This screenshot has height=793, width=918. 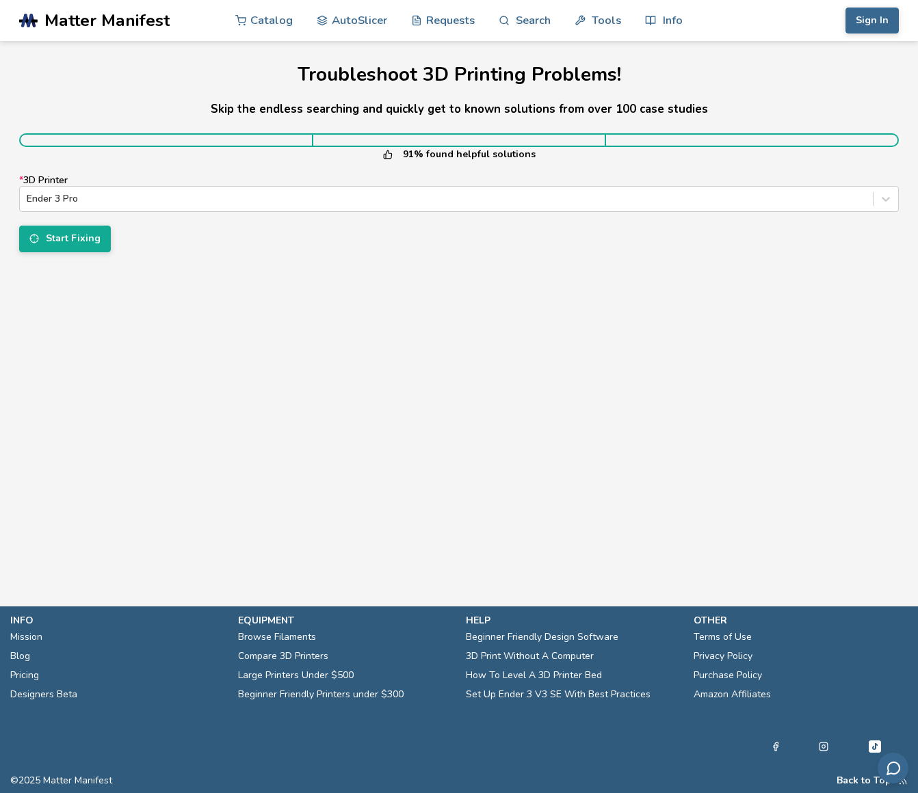 What do you see at coordinates (107, 21) in the screenshot?
I see `span: Matter Manifest` at bounding box center [107, 21].